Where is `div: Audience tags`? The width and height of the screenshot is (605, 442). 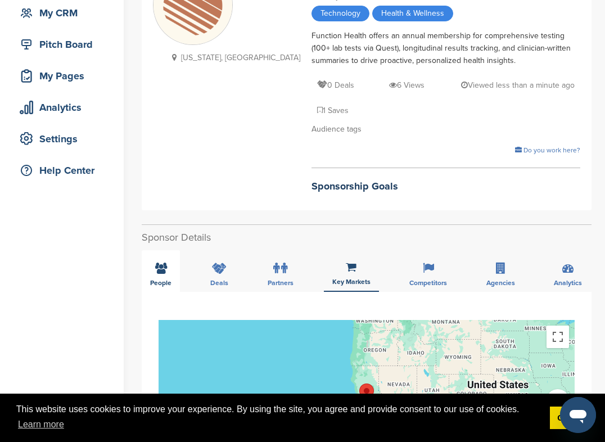 div: Audience tags is located at coordinates (446, 129).